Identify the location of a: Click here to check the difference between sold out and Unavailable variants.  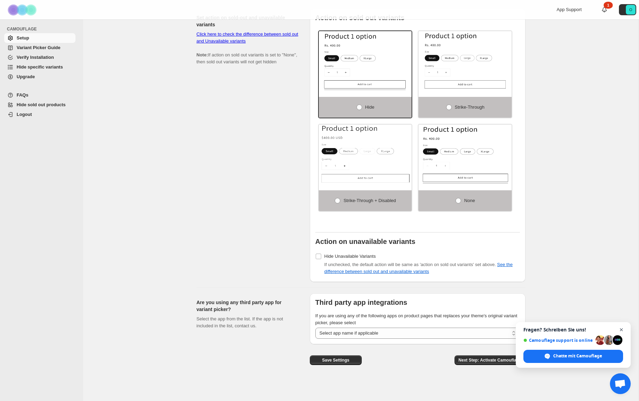
(248, 37).